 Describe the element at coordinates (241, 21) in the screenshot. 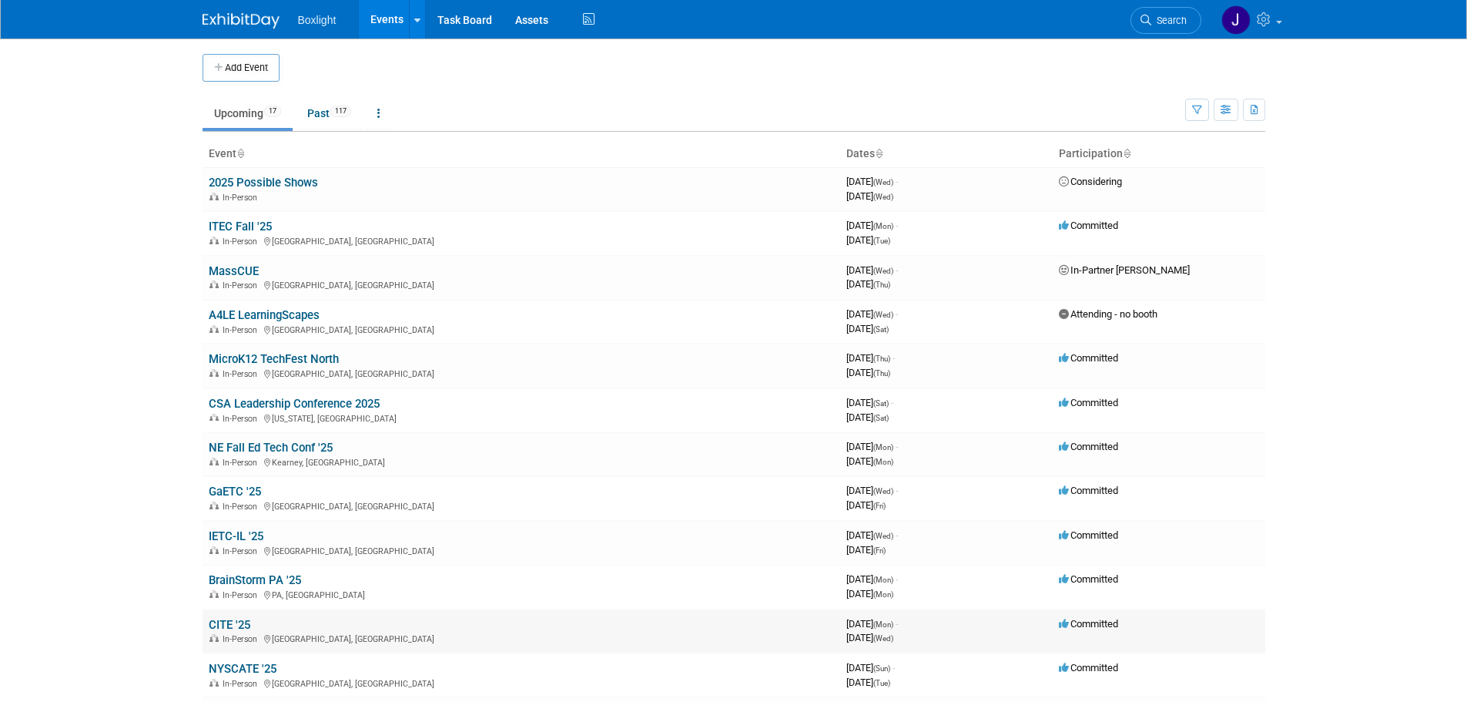

I see `img: ExhibitDay` at that location.